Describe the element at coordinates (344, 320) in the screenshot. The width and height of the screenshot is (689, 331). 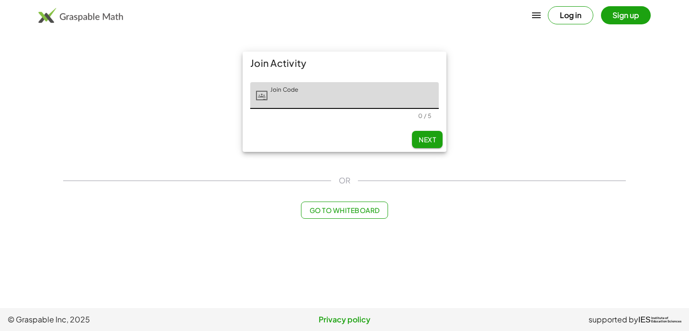
I see `a: Privacy policy` at that location.